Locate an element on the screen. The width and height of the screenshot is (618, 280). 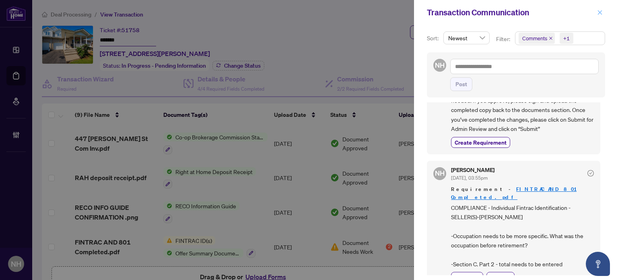
button: Open asap is located at coordinates (598, 264).